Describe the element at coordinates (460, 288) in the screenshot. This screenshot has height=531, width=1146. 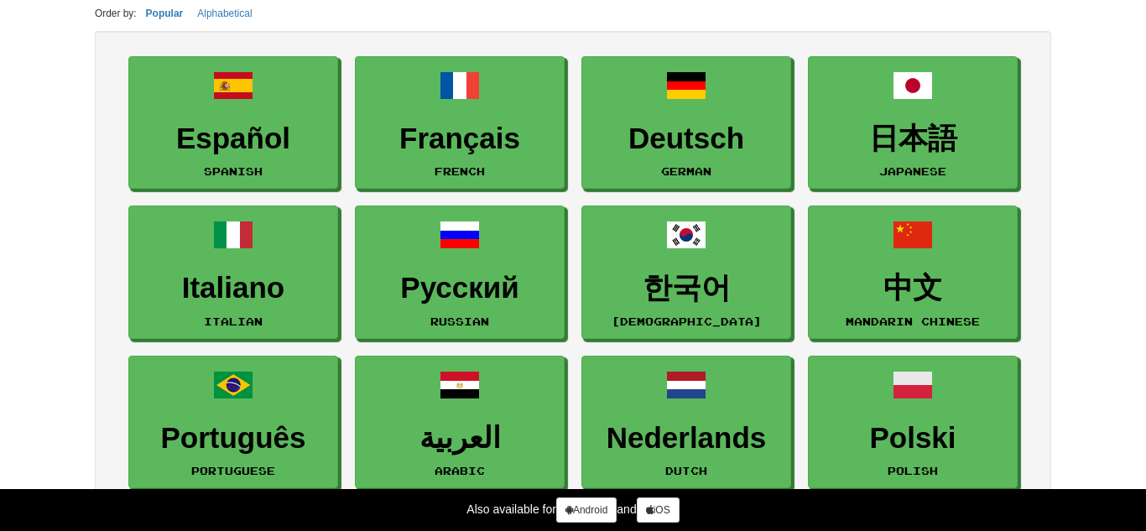
I see `h3: Русский` at that location.